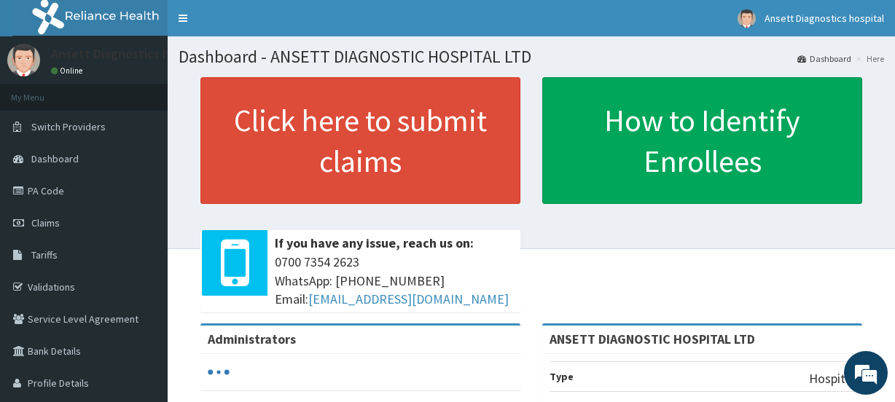  I want to click on a: Online, so click(68, 71).